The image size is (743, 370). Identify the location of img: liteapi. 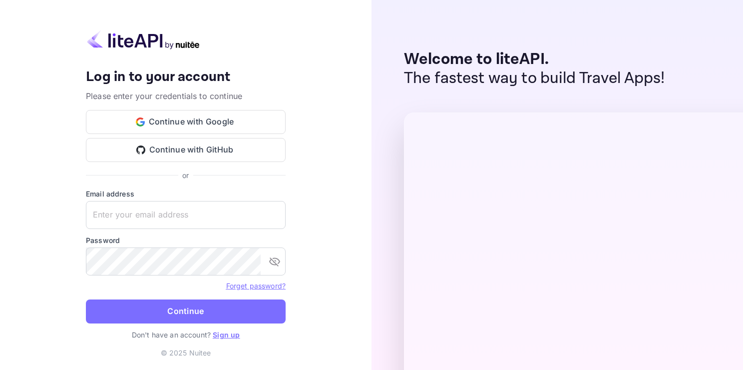
(143, 39).